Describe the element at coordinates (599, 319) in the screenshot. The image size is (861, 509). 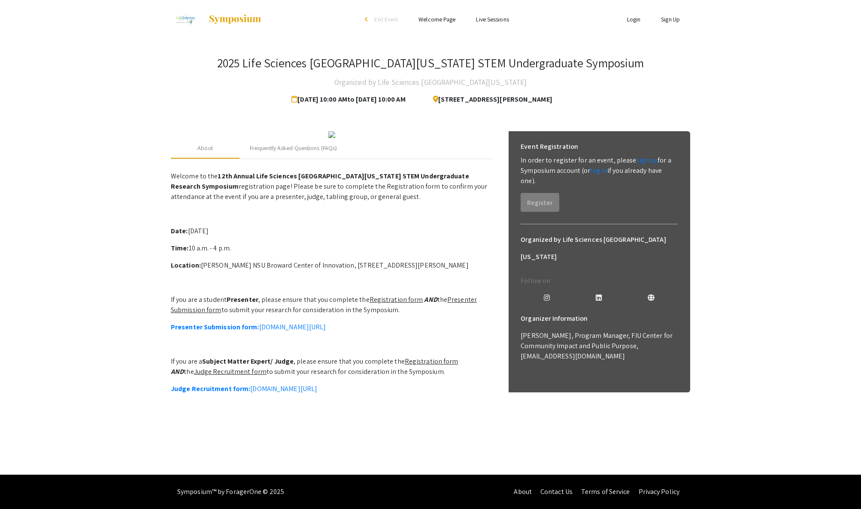
I see `h6: Organizer Information` at that location.